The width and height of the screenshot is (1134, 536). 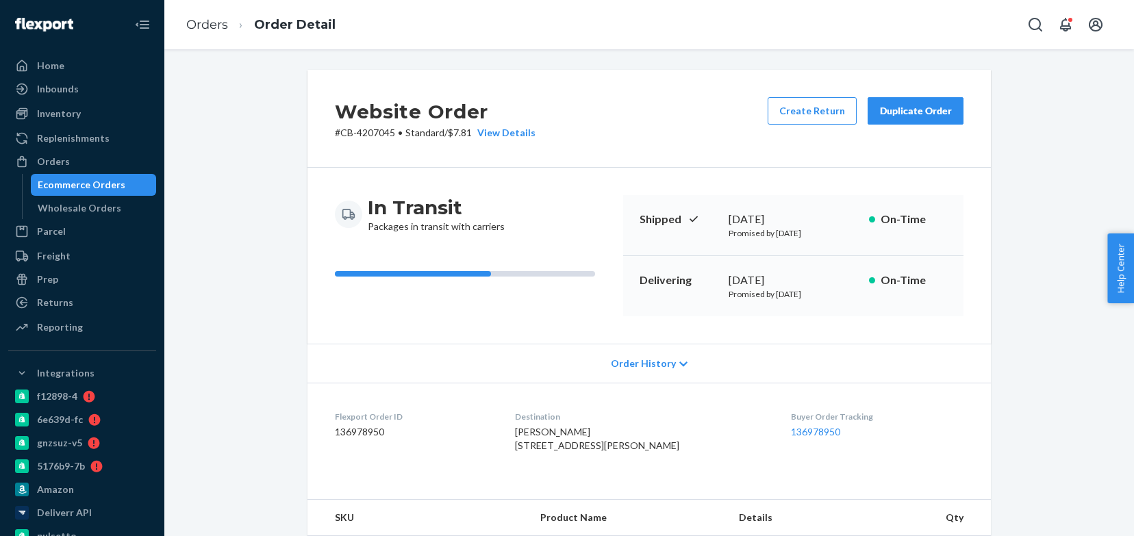 I want to click on a: 6e639d-fc, so click(x=82, y=420).